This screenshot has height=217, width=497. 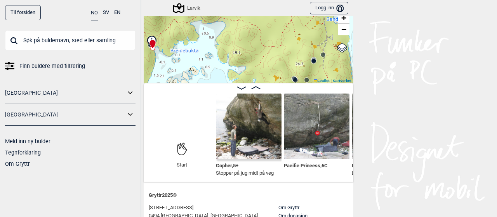 I want to click on a: Kartverket, so click(x=342, y=80).